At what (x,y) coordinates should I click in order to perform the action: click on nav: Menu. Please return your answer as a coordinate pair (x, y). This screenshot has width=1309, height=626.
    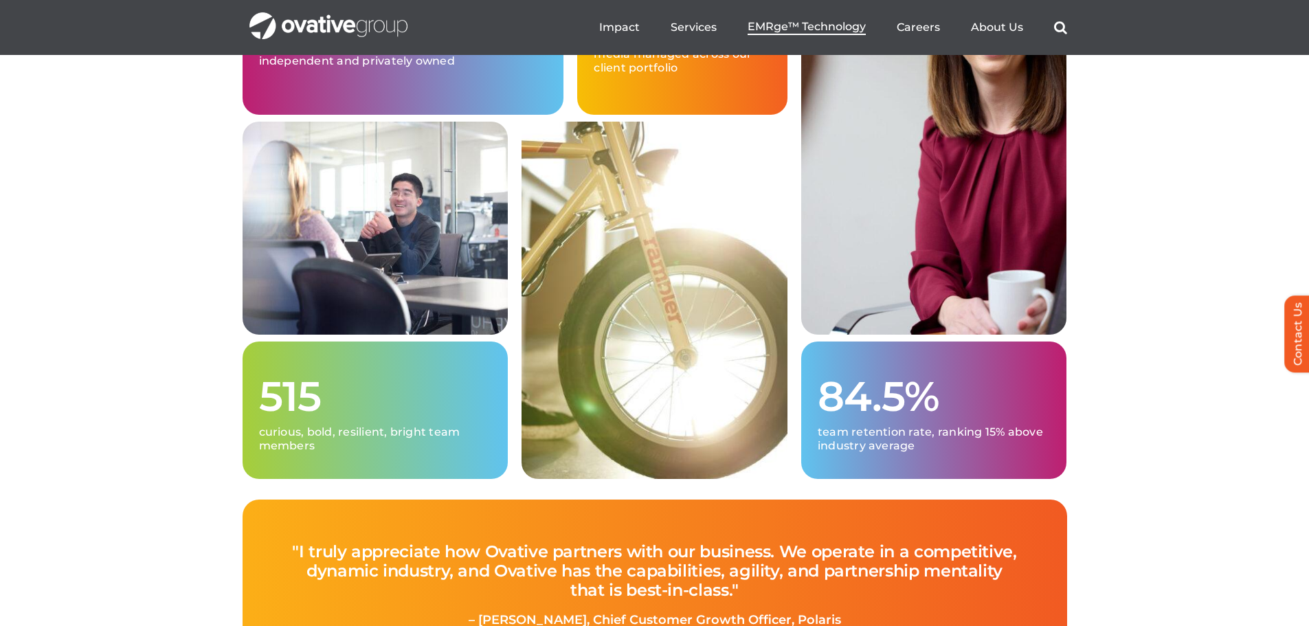
    Looking at the image, I should click on (833, 27).